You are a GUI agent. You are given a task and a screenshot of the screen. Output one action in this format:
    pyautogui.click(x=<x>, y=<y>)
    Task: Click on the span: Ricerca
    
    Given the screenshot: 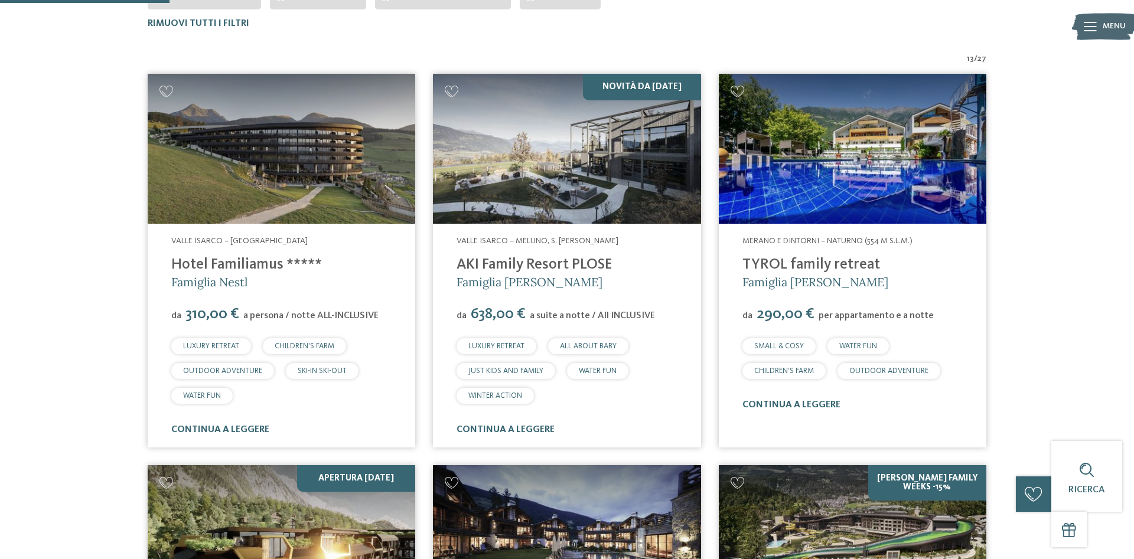 What is the action you would take?
    pyautogui.click(x=1086, y=490)
    